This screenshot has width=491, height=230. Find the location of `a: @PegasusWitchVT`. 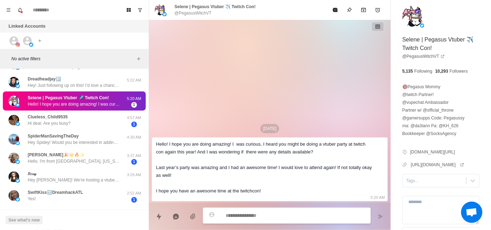

a: @PegasusWitchVT is located at coordinates (423, 56).